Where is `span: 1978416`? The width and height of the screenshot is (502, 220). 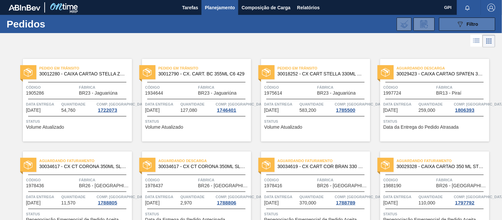
span: 1978416 is located at coordinates (273, 185).